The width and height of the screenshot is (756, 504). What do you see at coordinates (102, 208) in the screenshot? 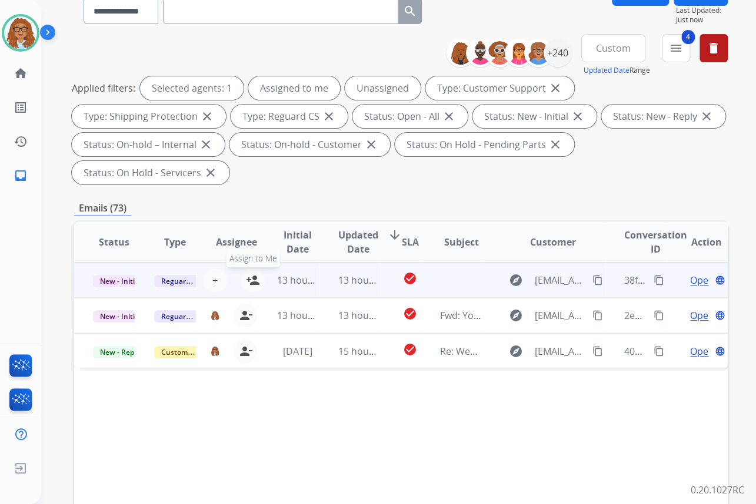
I see `p: Emails (73)` at bounding box center [102, 208].